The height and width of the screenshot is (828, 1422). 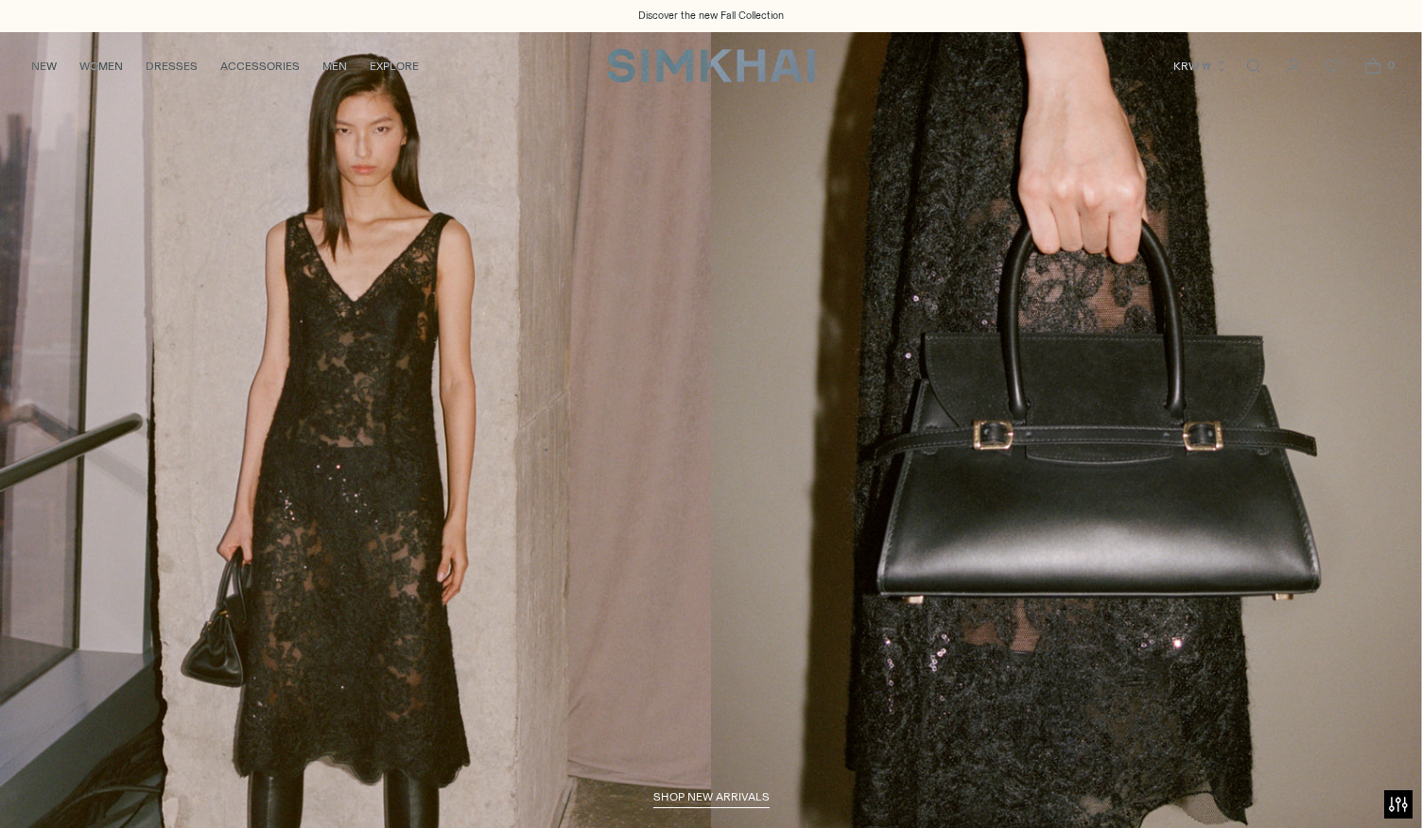 What do you see at coordinates (394, 66) in the screenshot?
I see `a: EXPLORE` at bounding box center [394, 66].